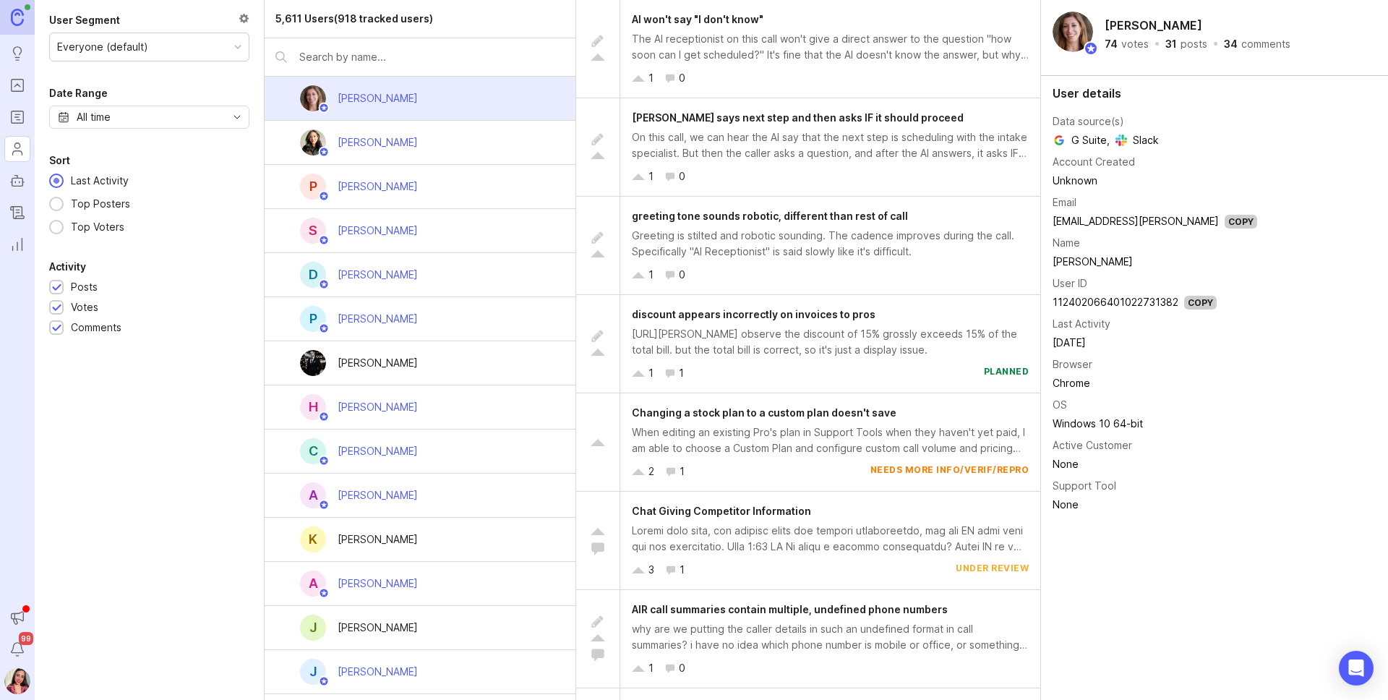 The image size is (1388, 700). I want to click on span: Slack, so click(1137, 140).